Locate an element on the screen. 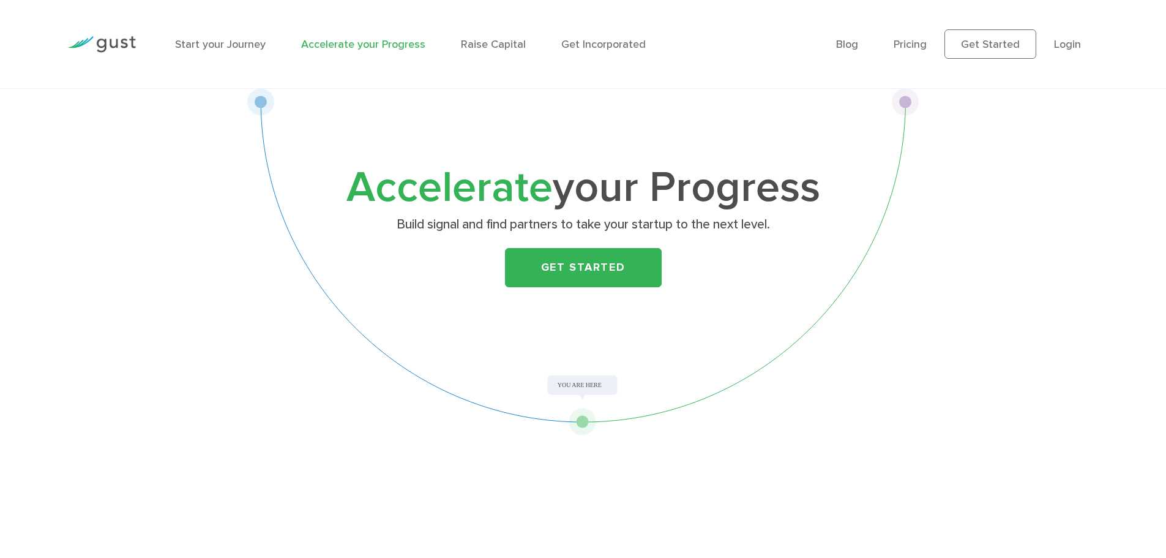 This screenshot has height=558, width=1166. a: Blog is located at coordinates (847, 44).